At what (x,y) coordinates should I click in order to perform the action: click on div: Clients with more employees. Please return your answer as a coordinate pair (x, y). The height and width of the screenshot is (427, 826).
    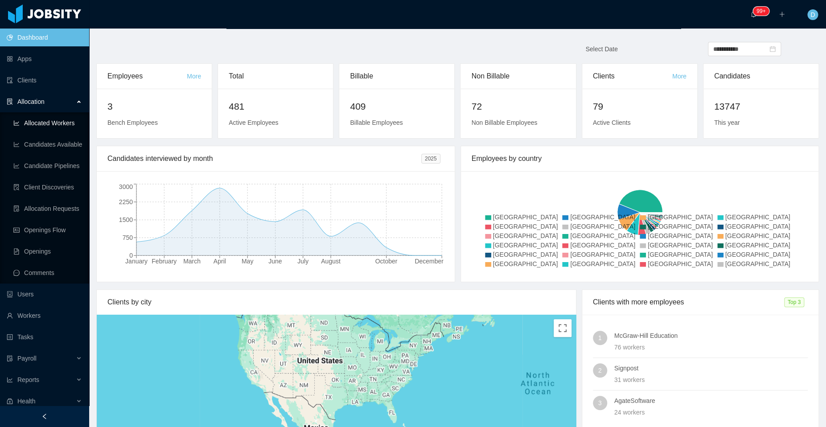
    Looking at the image, I should click on (688, 302).